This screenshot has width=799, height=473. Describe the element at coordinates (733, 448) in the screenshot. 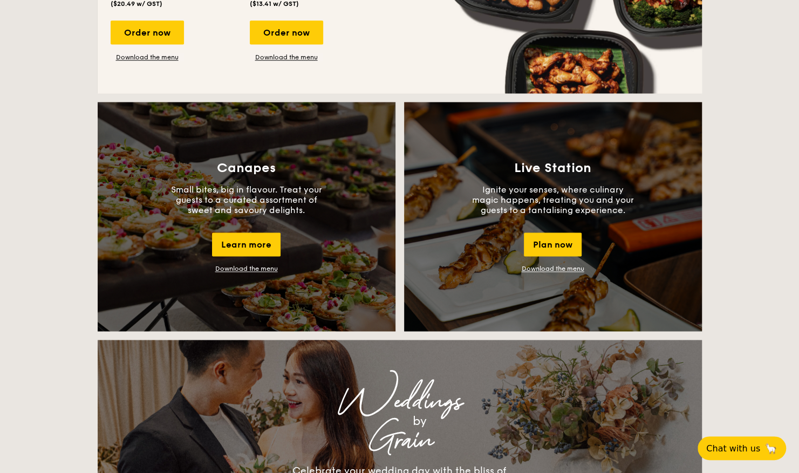

I see `span: Chat with us` at that location.